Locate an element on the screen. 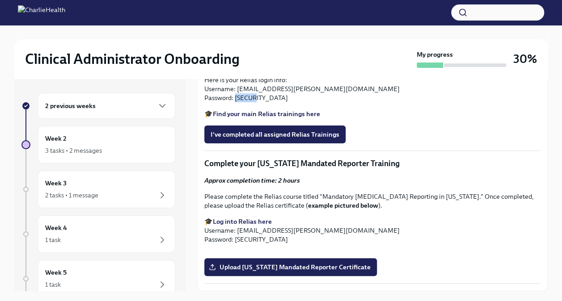  a: Week 51 task is located at coordinates (98, 279).